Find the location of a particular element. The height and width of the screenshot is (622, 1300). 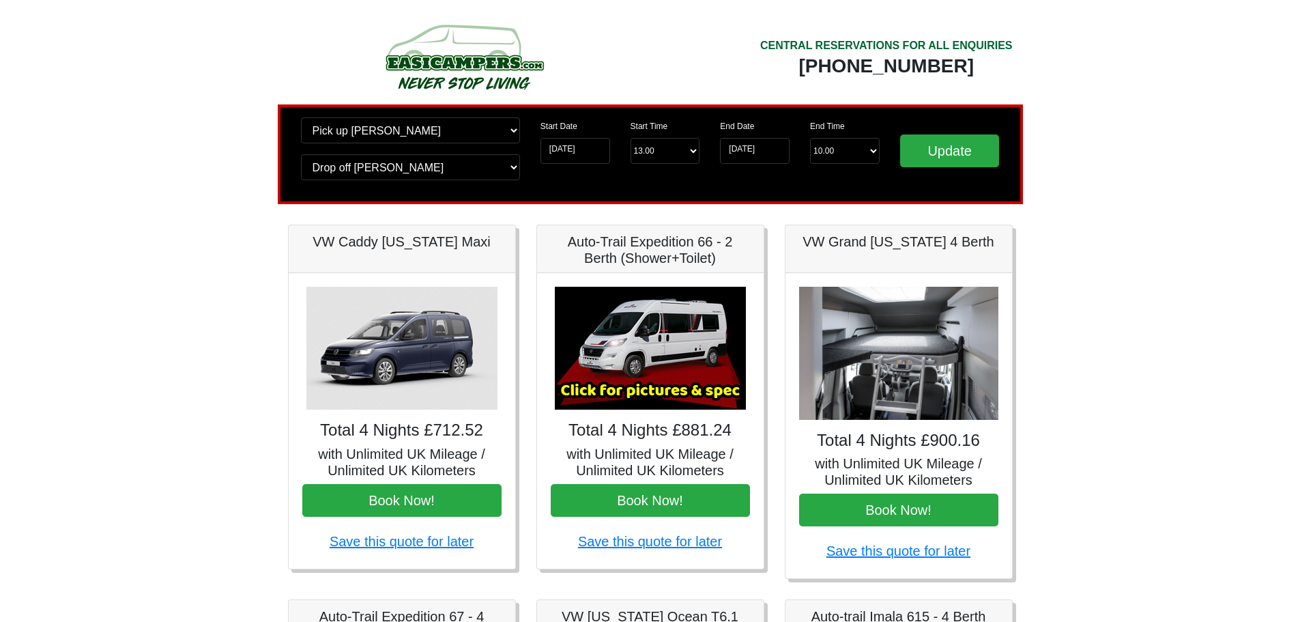

h5: Auto-Trail Expedition 66 - 2 Berth (Shower+Toilet) is located at coordinates (650, 250).